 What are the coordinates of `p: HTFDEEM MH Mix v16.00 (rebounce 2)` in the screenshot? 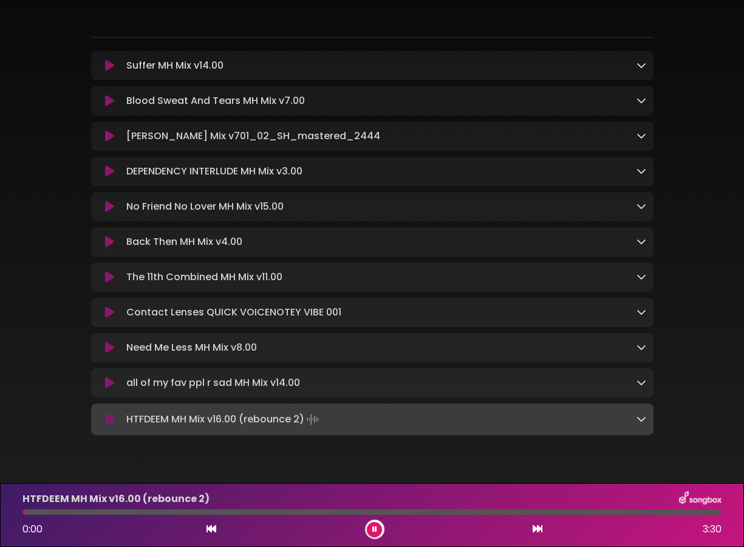 It's located at (224, 419).